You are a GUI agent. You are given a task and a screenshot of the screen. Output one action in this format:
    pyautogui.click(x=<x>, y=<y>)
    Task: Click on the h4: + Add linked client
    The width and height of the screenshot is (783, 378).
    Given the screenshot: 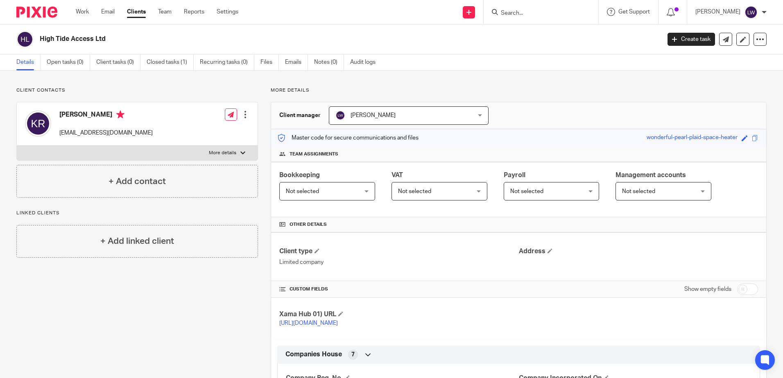 What is the action you would take?
    pyautogui.click(x=137, y=241)
    